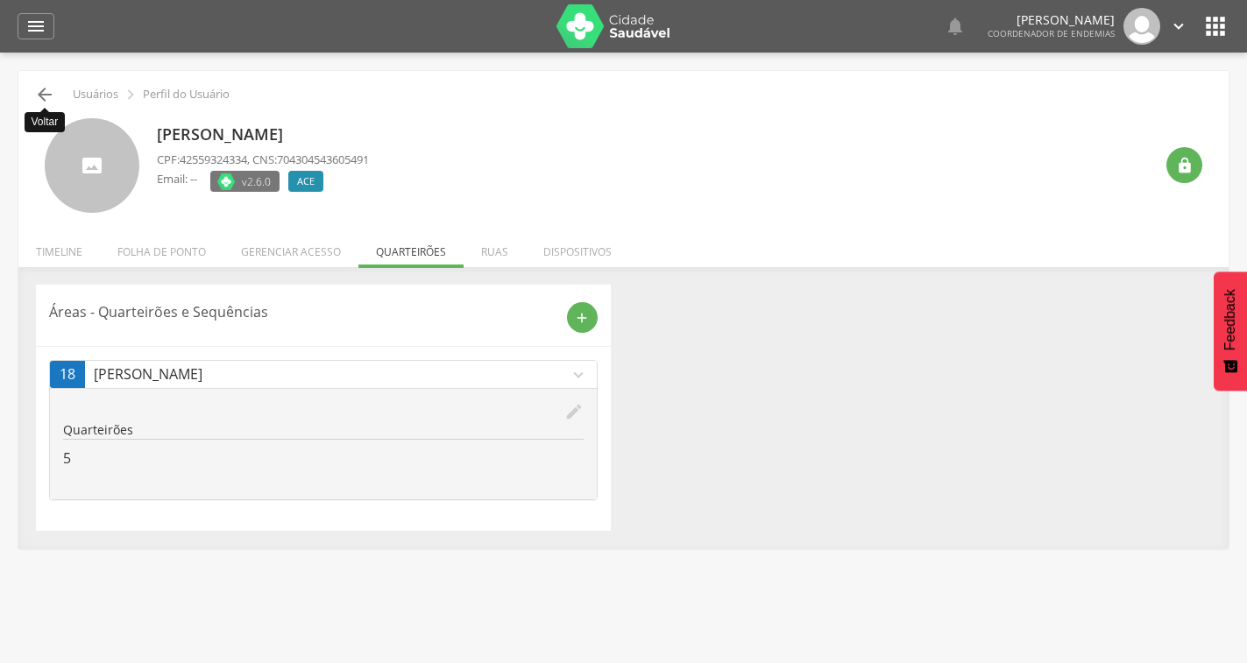 This screenshot has height=663, width=1247. What do you see at coordinates (322, 159) in the screenshot?
I see `span: 704304543605491` at bounding box center [322, 159].